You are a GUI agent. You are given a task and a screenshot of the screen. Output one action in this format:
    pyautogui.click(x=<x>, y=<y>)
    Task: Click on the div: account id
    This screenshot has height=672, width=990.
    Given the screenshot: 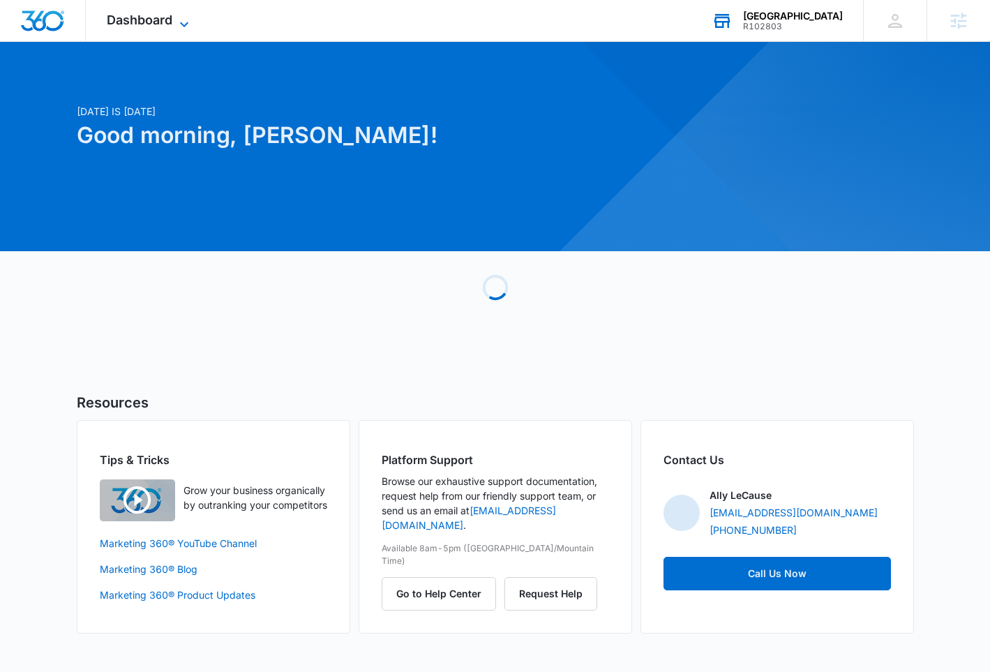 What is the action you would take?
    pyautogui.click(x=792, y=27)
    